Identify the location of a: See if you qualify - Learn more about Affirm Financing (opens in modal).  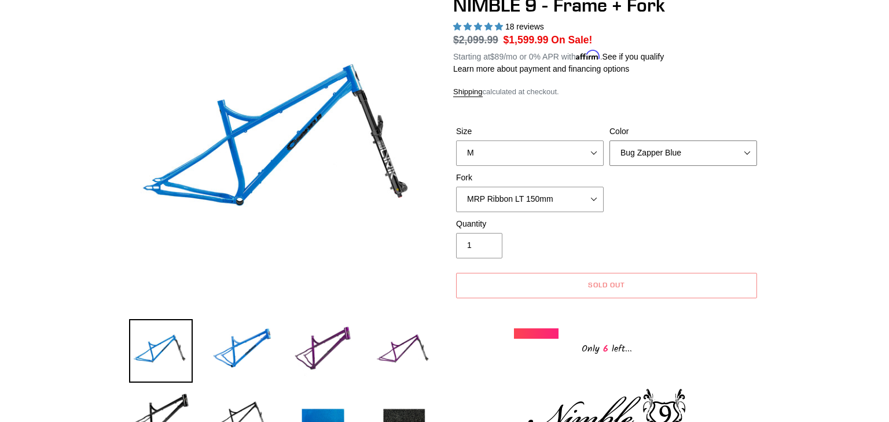
(633, 57).